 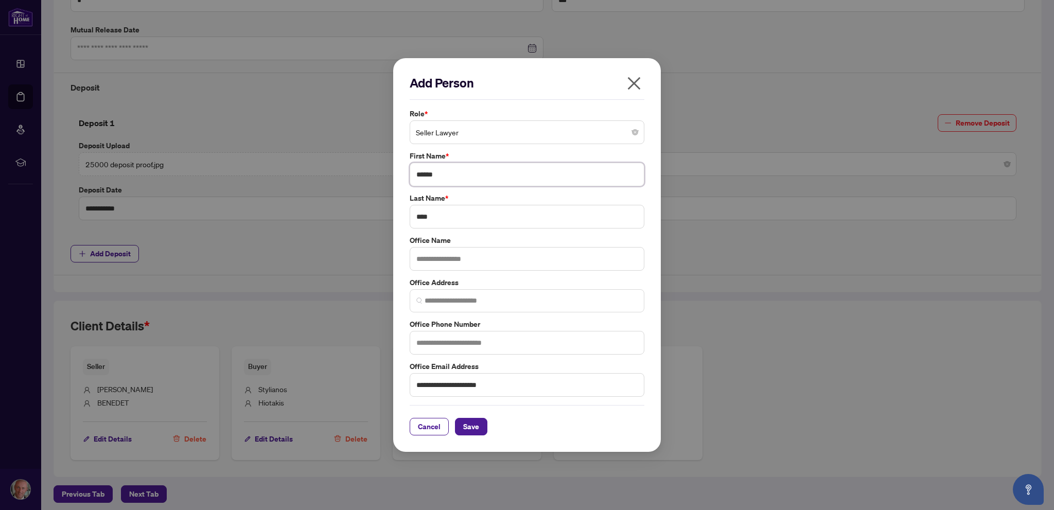 I want to click on label: Office Name, so click(x=527, y=240).